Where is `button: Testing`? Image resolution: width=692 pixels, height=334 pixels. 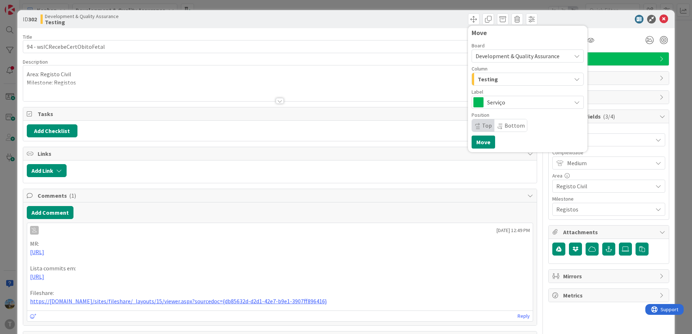
button: Testing is located at coordinates (528, 79).